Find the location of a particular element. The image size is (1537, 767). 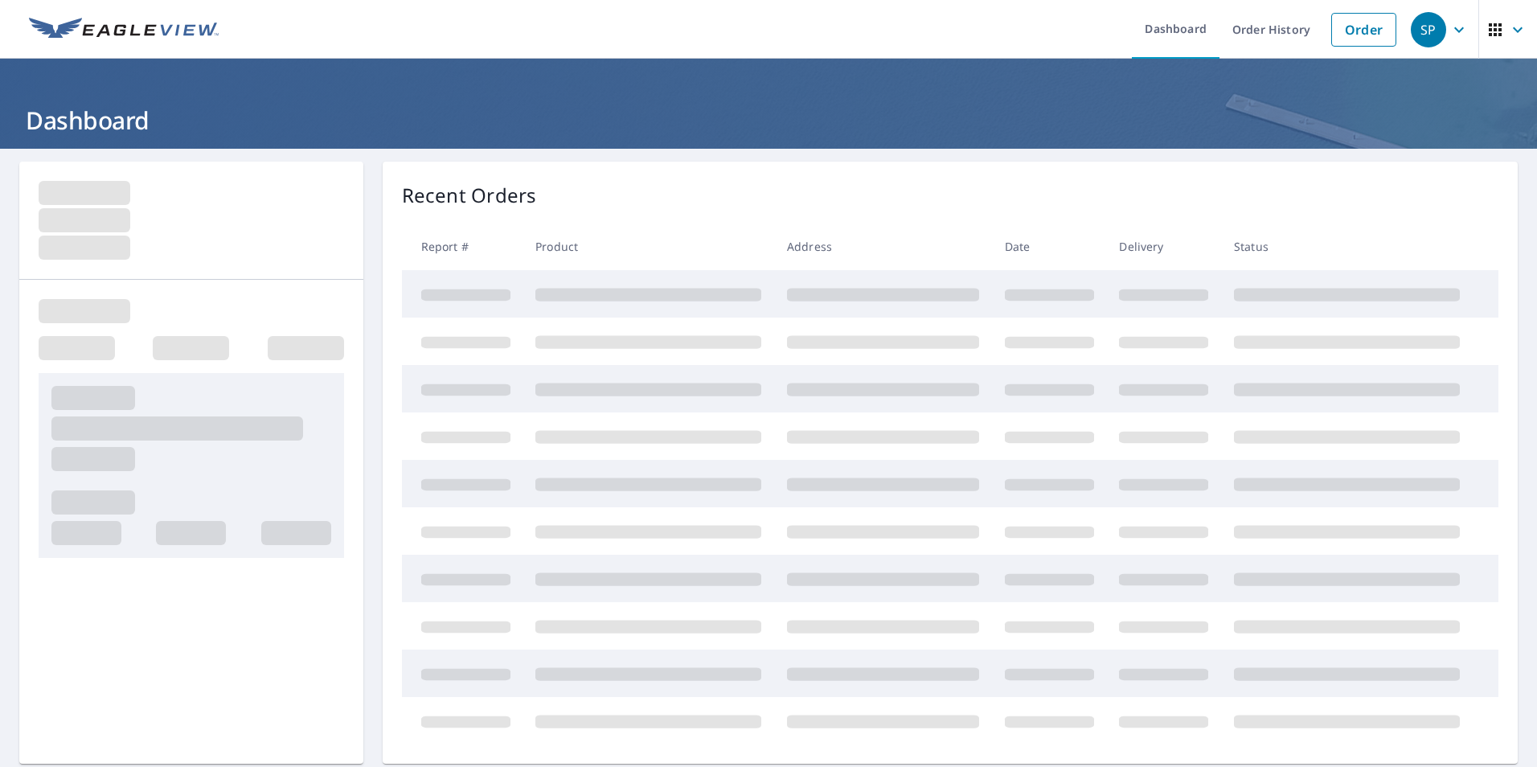

th: Date is located at coordinates (1049, 246).